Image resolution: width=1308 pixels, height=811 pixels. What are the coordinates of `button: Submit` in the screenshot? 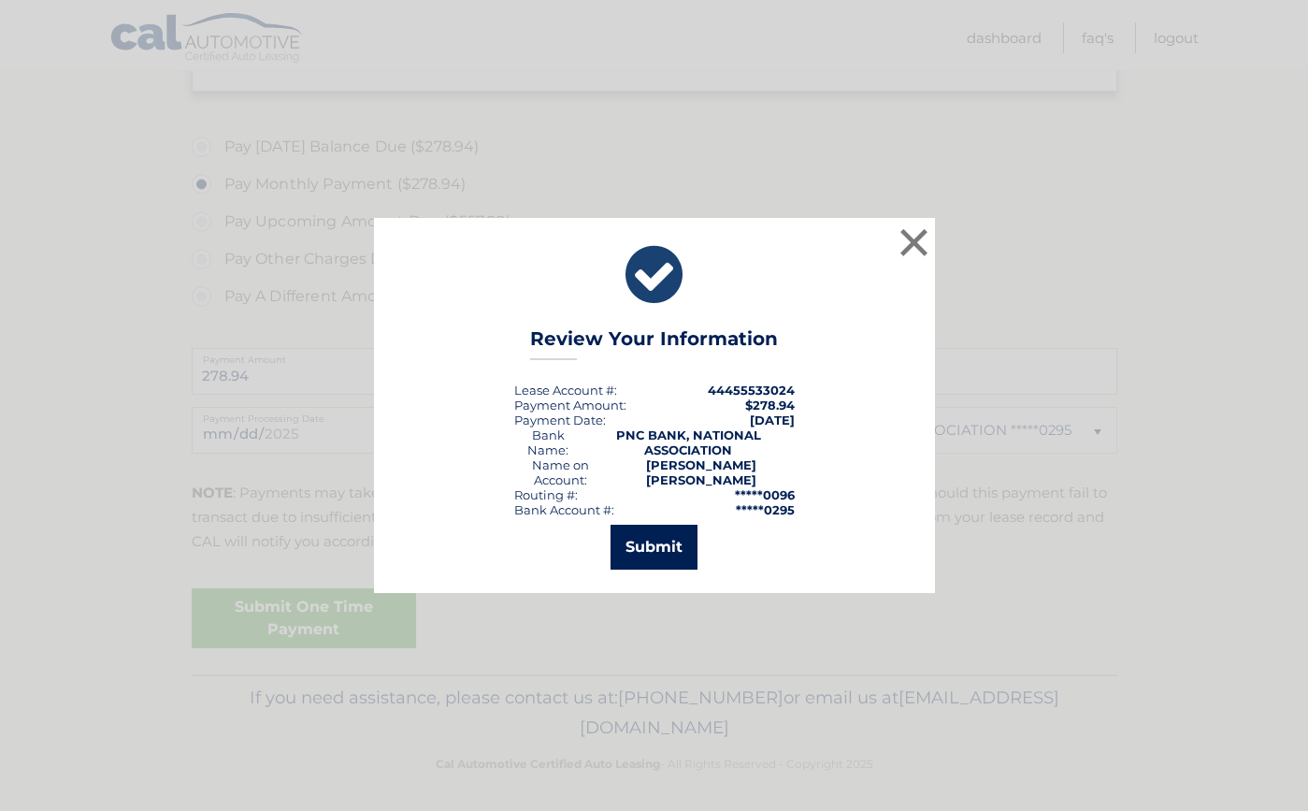 It's located at (654, 547).